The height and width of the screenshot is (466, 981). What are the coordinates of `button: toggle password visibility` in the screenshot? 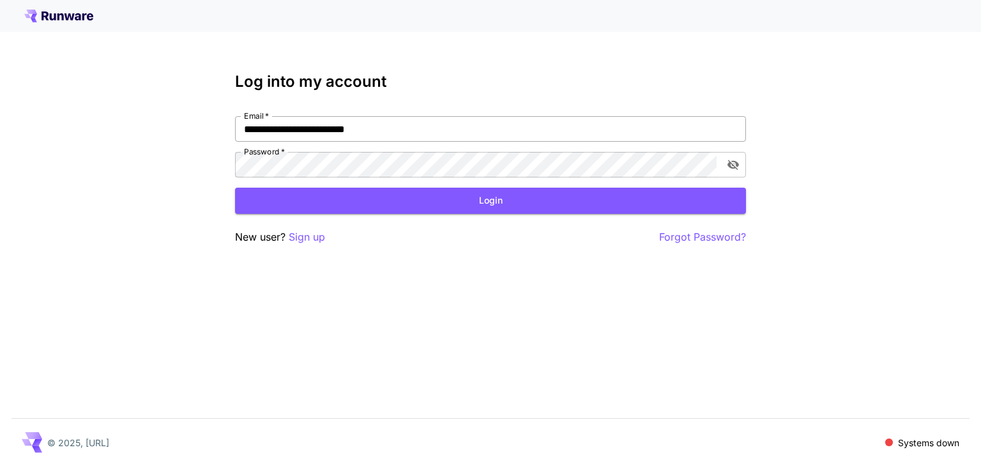 It's located at (733, 165).